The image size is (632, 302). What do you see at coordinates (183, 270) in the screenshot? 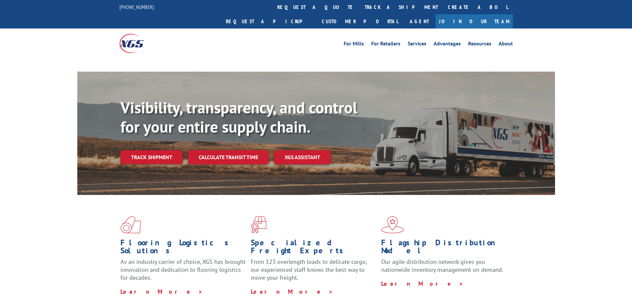
I see `span: As an industry carrier of choice, XGS has brought innovation and dedication to flooring logistics...` at bounding box center [183, 270].